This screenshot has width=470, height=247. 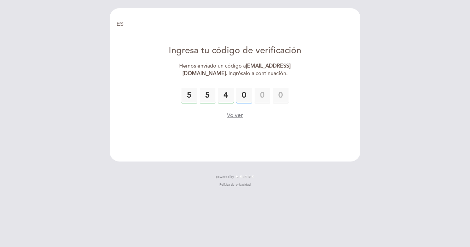 What do you see at coordinates (245, 177) in the screenshot?
I see `img: MEITRE` at bounding box center [245, 177].